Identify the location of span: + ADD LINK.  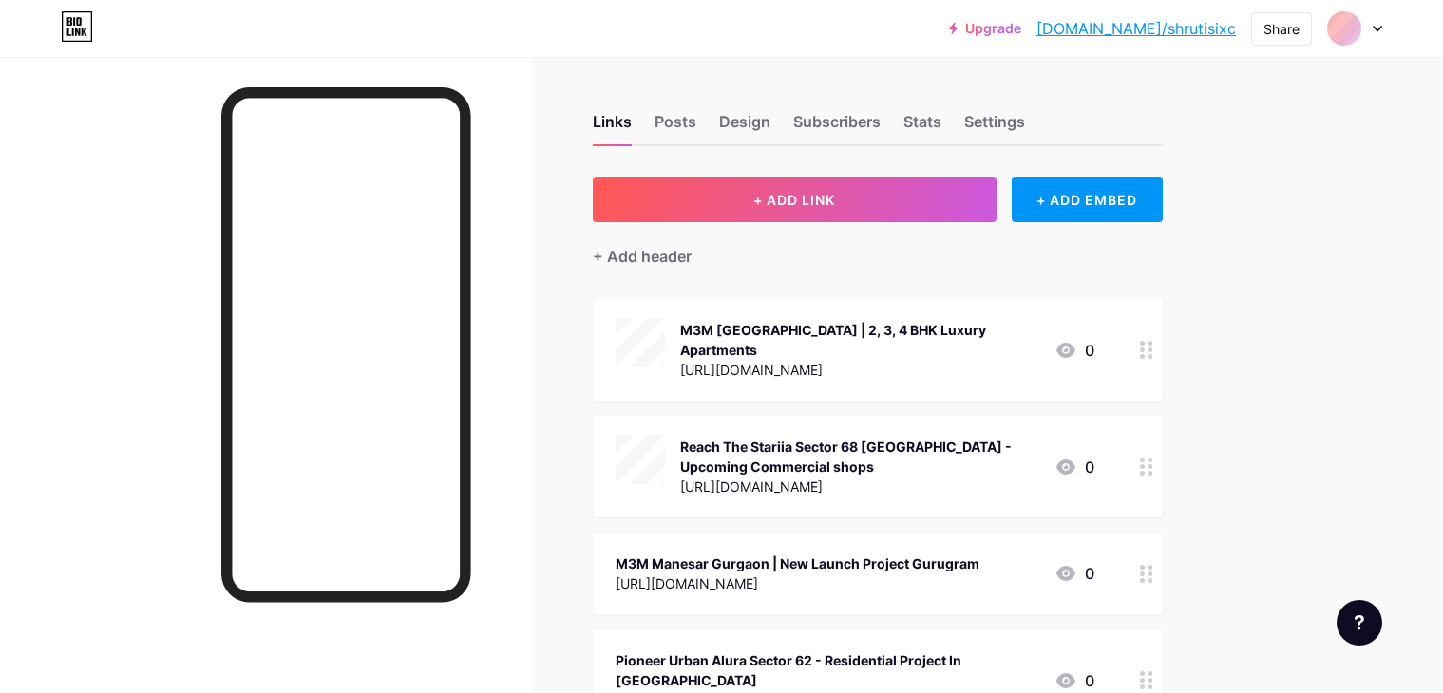
(794, 199).